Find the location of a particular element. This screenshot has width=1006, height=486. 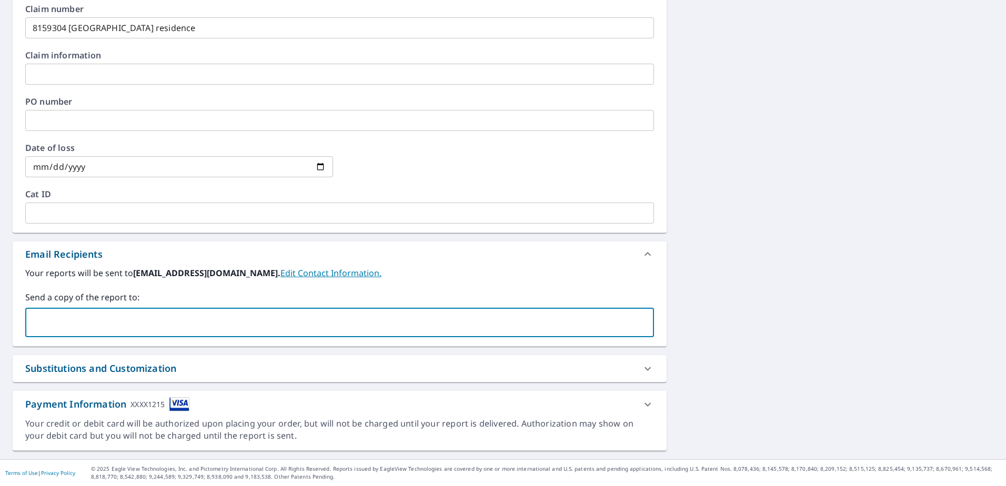

label: Claim information is located at coordinates (339, 55).